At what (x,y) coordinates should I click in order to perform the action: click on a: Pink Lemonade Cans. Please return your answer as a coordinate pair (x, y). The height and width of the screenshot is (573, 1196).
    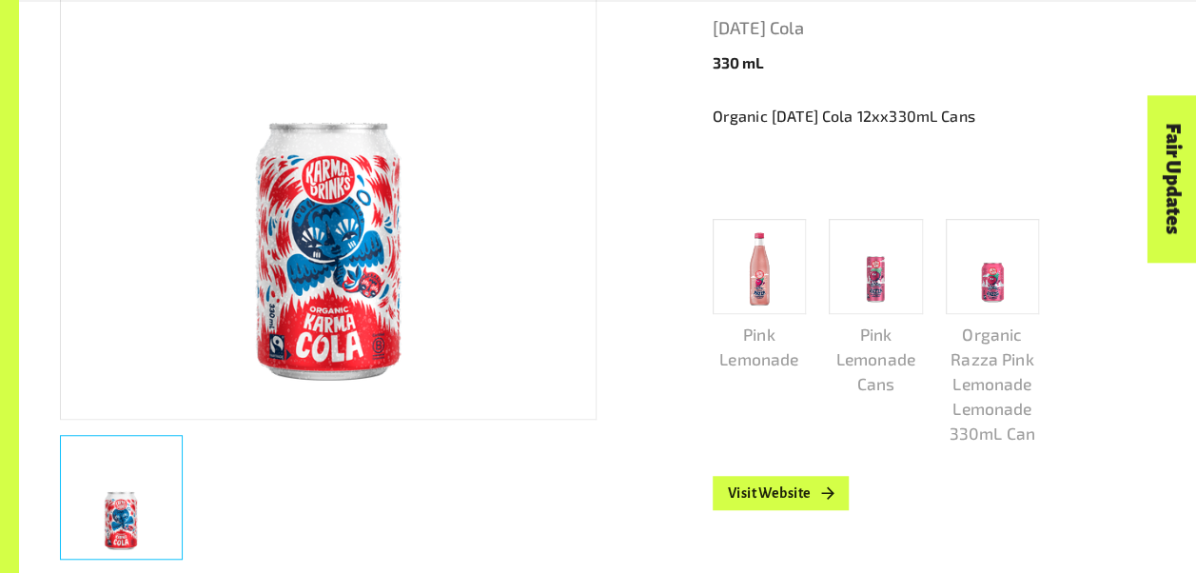
    Looking at the image, I should click on (875, 307).